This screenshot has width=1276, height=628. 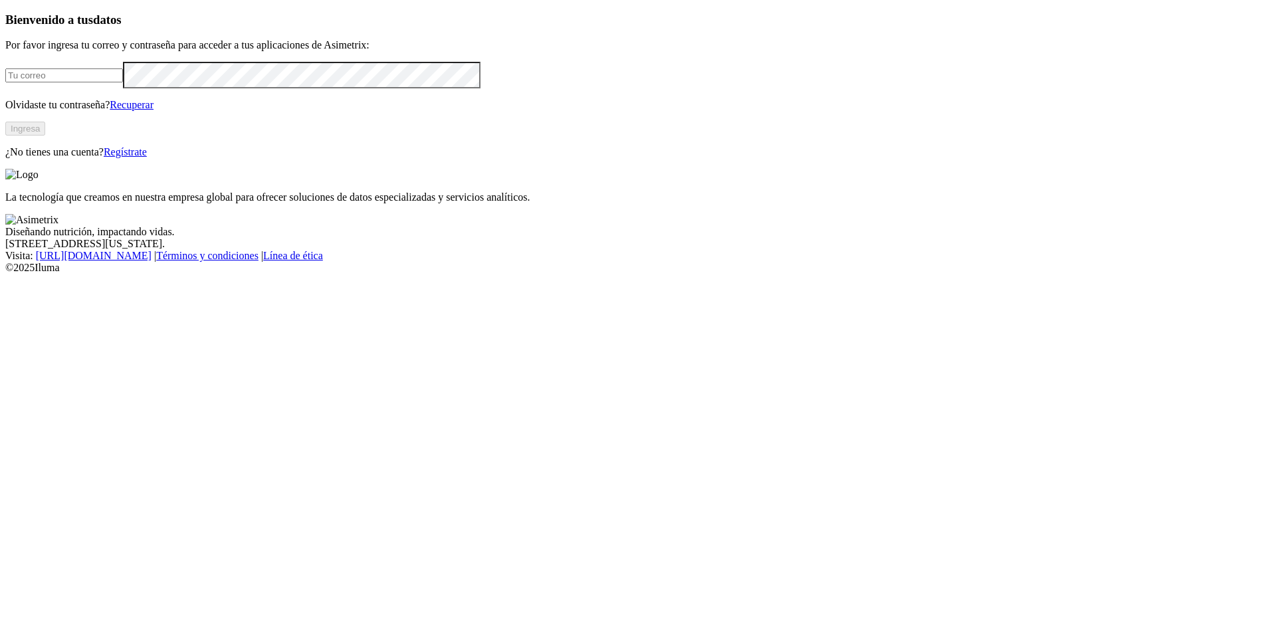 What do you see at coordinates (125, 152) in the screenshot?
I see `a: Regístrate` at bounding box center [125, 152].